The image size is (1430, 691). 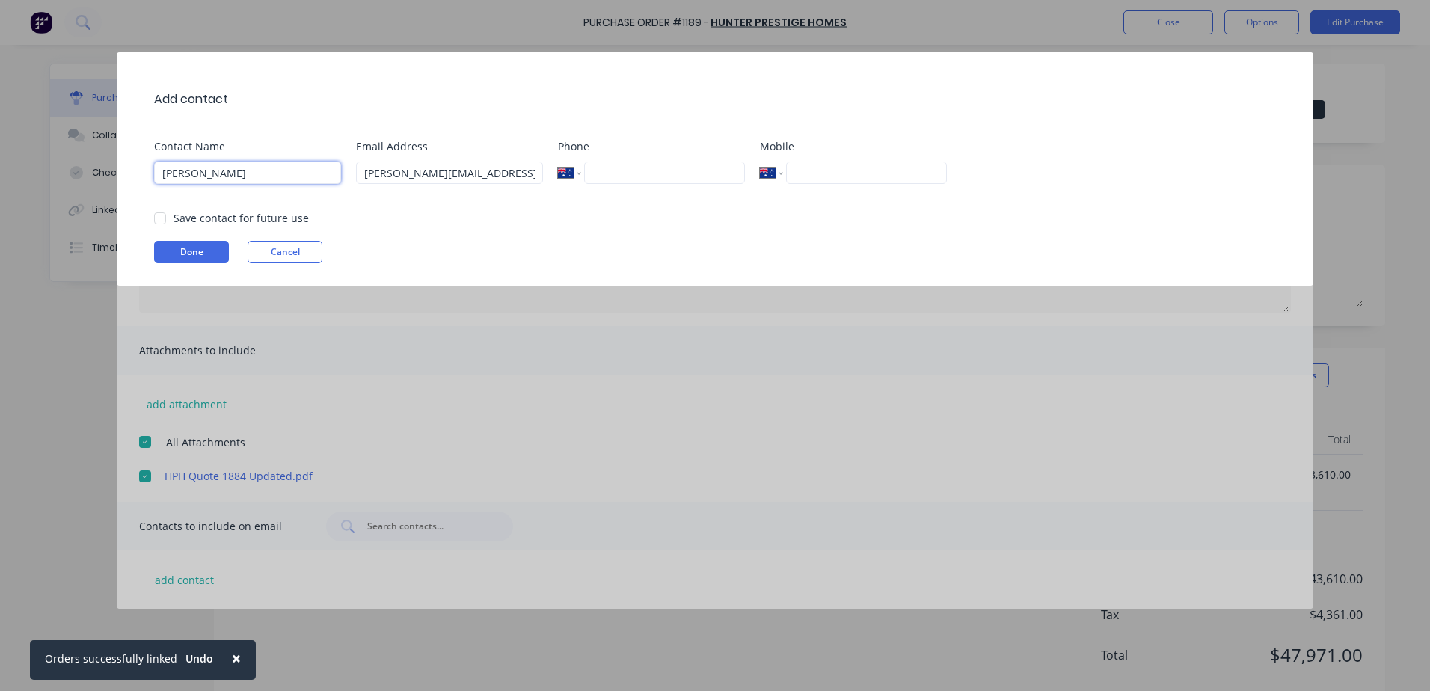 What do you see at coordinates (199, 659) in the screenshot?
I see `button: Undo` at bounding box center [199, 659].